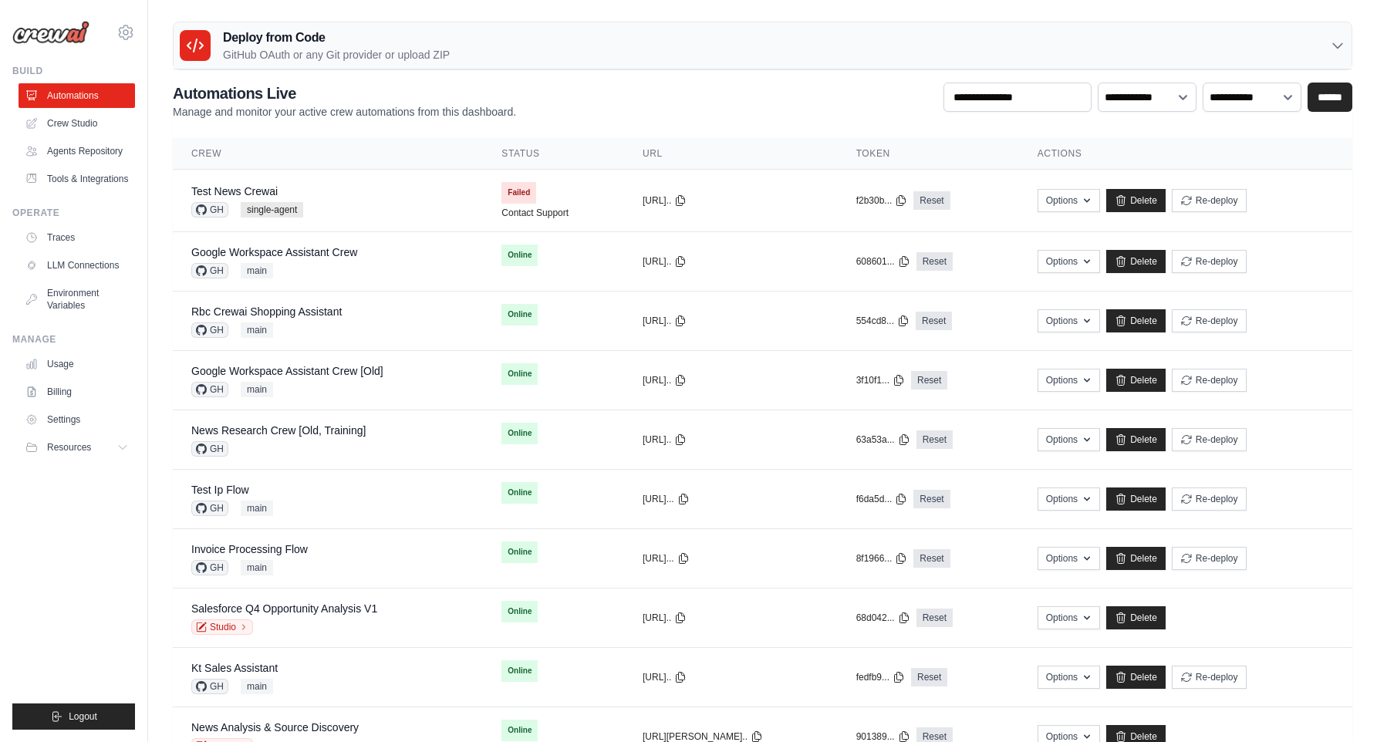 The height and width of the screenshot is (742, 1377). I want to click on a: Invoice Processing Flow, so click(249, 549).